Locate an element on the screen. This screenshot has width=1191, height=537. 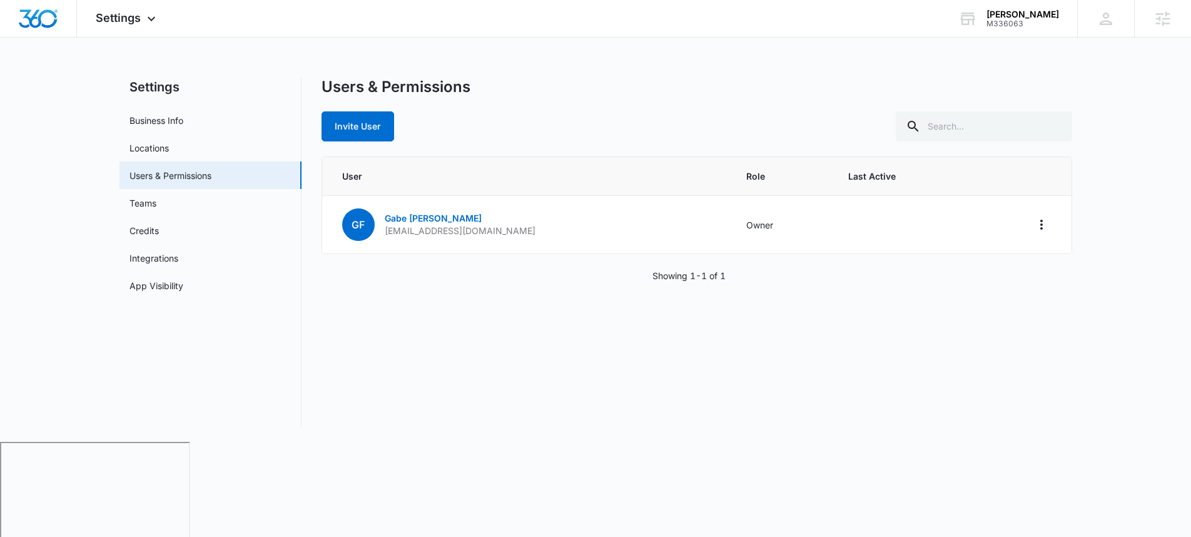
button: Invite User is located at coordinates (358, 126).